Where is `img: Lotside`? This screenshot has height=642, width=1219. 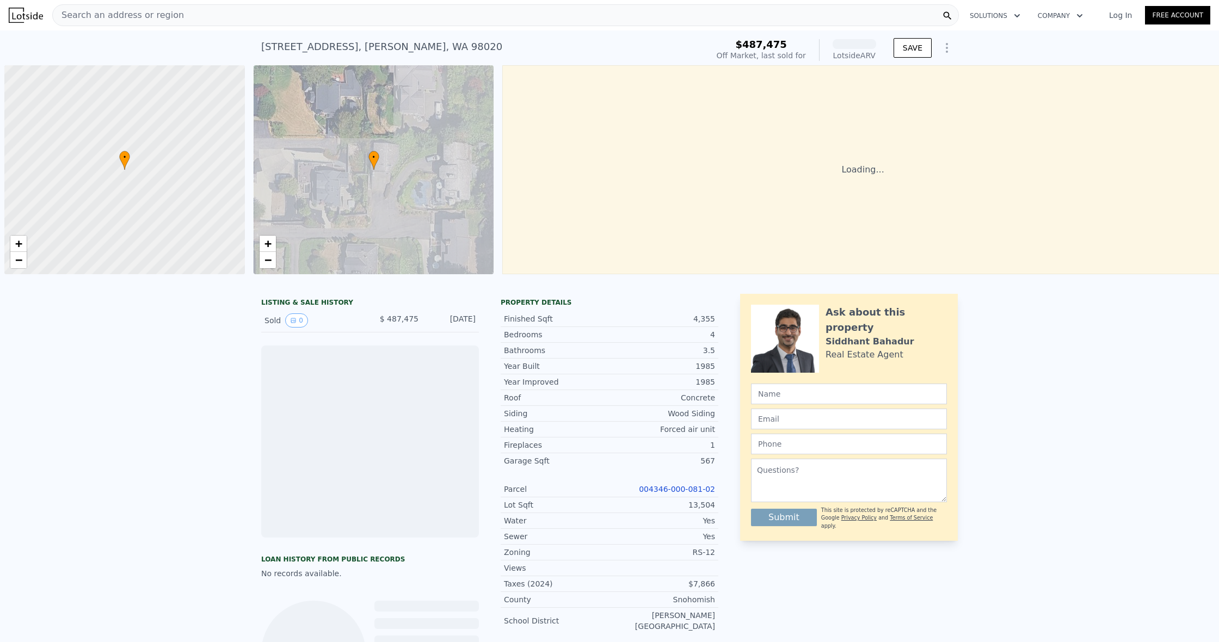
img: Lotside is located at coordinates (26, 15).